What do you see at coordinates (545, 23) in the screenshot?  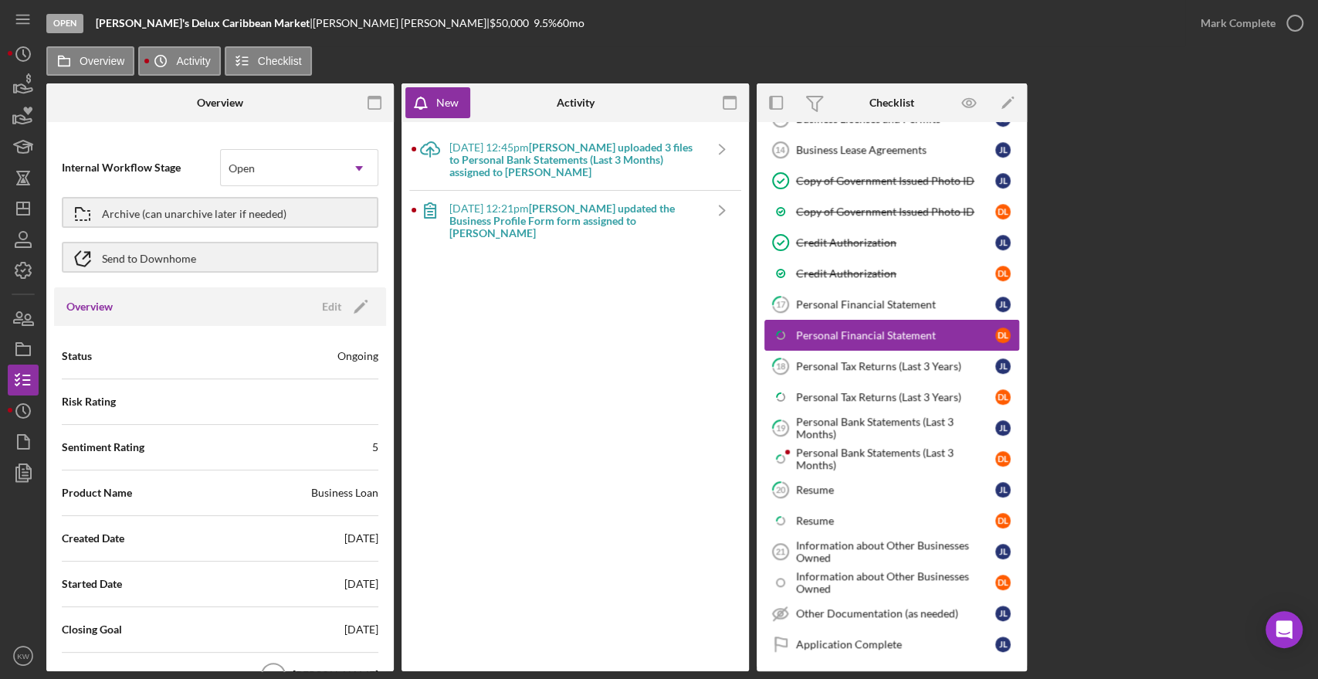 I see `div: 9.5 %` at bounding box center [545, 23].